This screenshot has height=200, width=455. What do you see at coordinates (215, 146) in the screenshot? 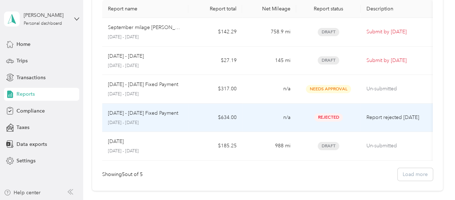
I see `td: $185.25` at bounding box center [215, 146].